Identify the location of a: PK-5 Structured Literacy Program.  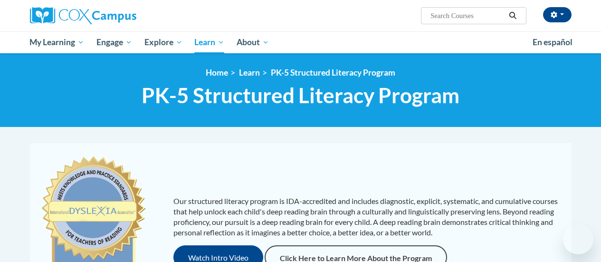
(333, 72).